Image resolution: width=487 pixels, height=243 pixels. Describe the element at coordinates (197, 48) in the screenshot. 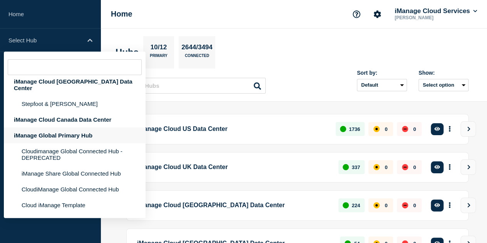

I see `p: 2644/3494` at that location.